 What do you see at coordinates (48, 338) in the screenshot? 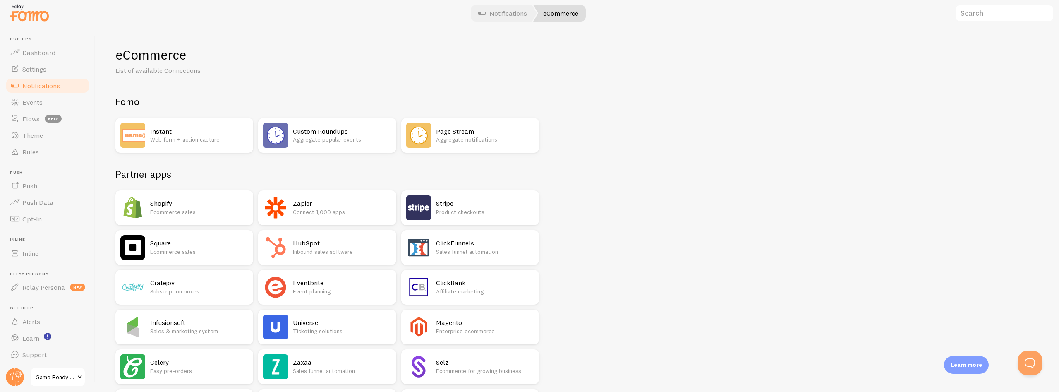
I see `a: Learn` at bounding box center [48, 338].